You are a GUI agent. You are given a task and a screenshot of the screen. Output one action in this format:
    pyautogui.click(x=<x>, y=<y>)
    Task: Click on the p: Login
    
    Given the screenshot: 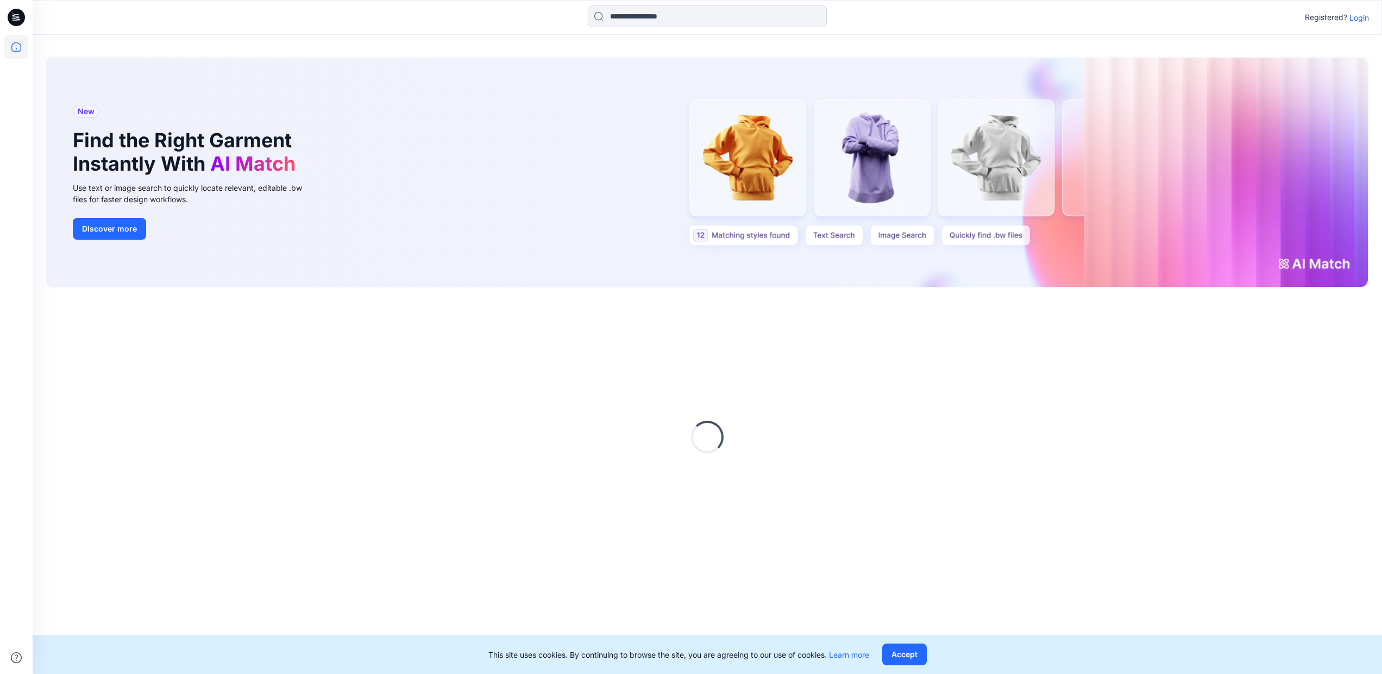 What is the action you would take?
    pyautogui.click(x=1359, y=17)
    